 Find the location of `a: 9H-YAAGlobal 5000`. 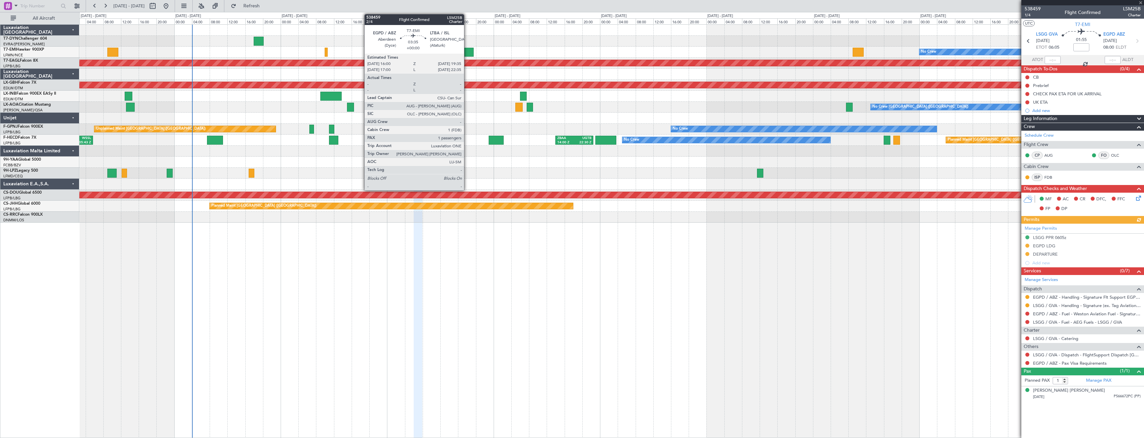

a: 9H-YAAGlobal 5000 is located at coordinates (22, 160).